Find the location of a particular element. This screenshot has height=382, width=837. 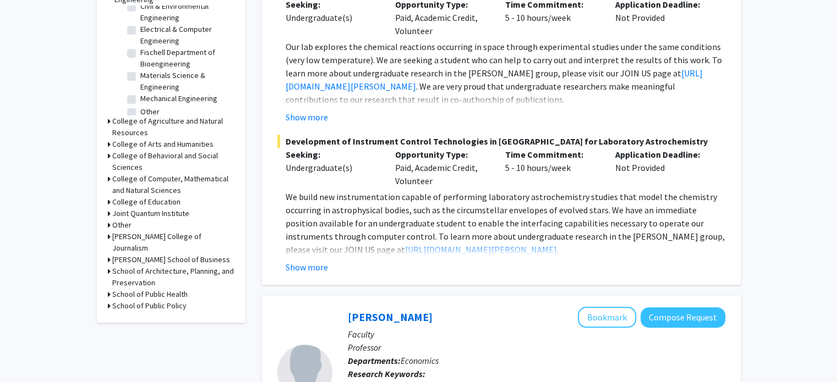

p: Application Deadline: is located at coordinates (662, 155).